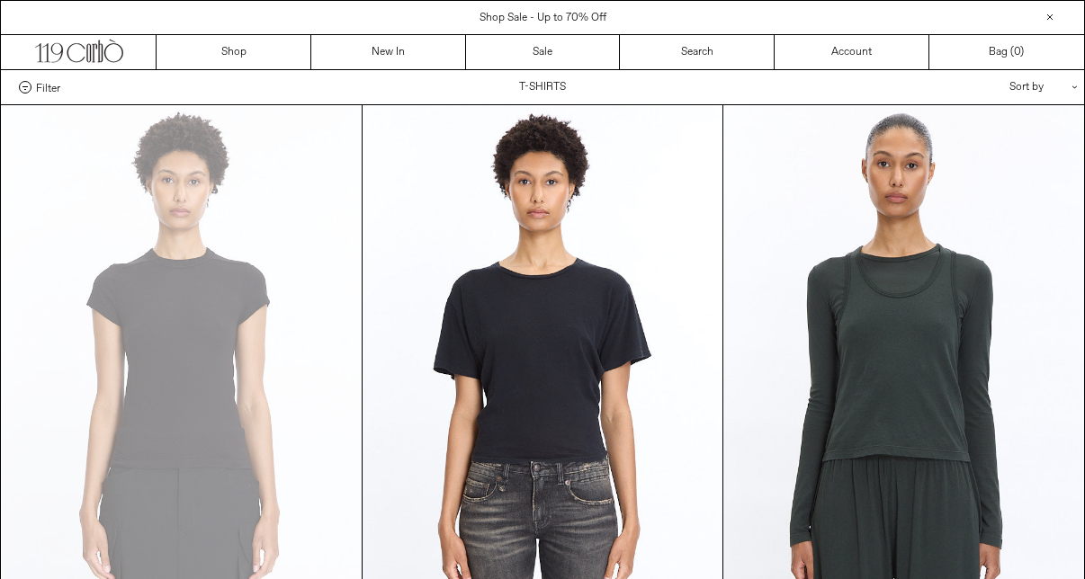 The height and width of the screenshot is (579, 1085). What do you see at coordinates (389, 52) in the screenshot?
I see `a: New In` at bounding box center [389, 52].